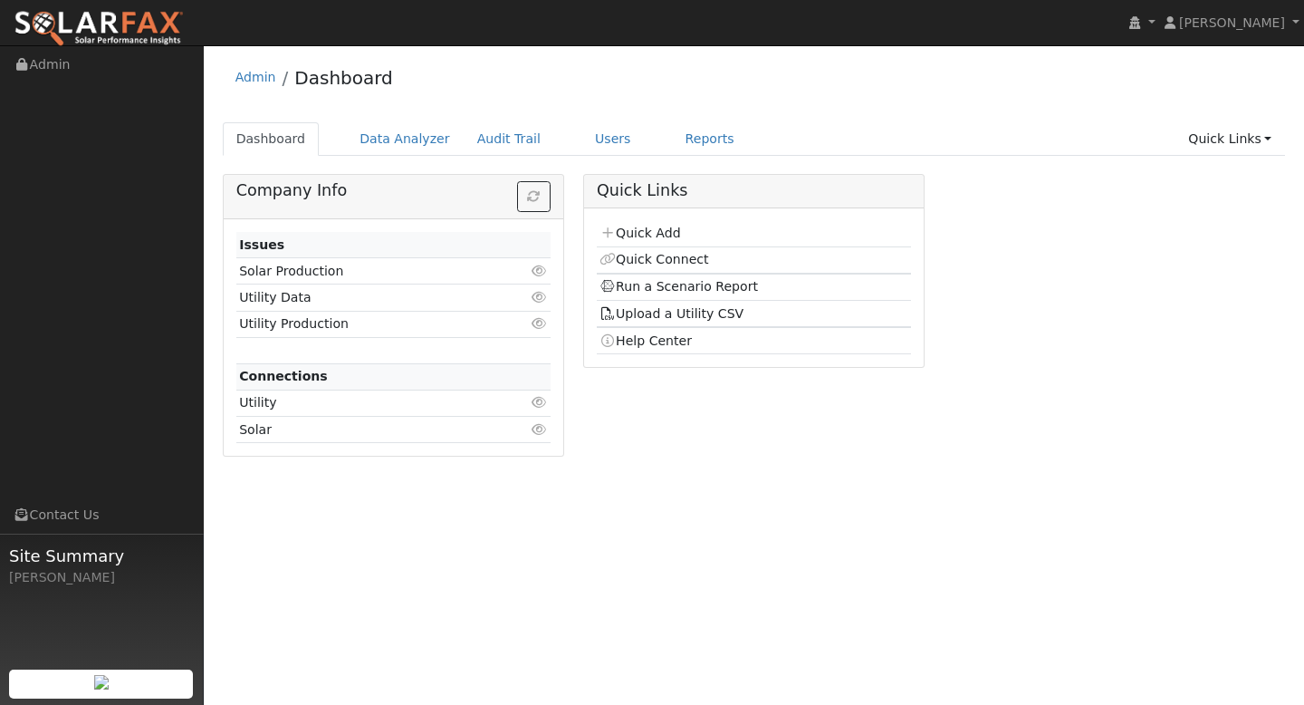  I want to click on strong: Connections, so click(283, 376).